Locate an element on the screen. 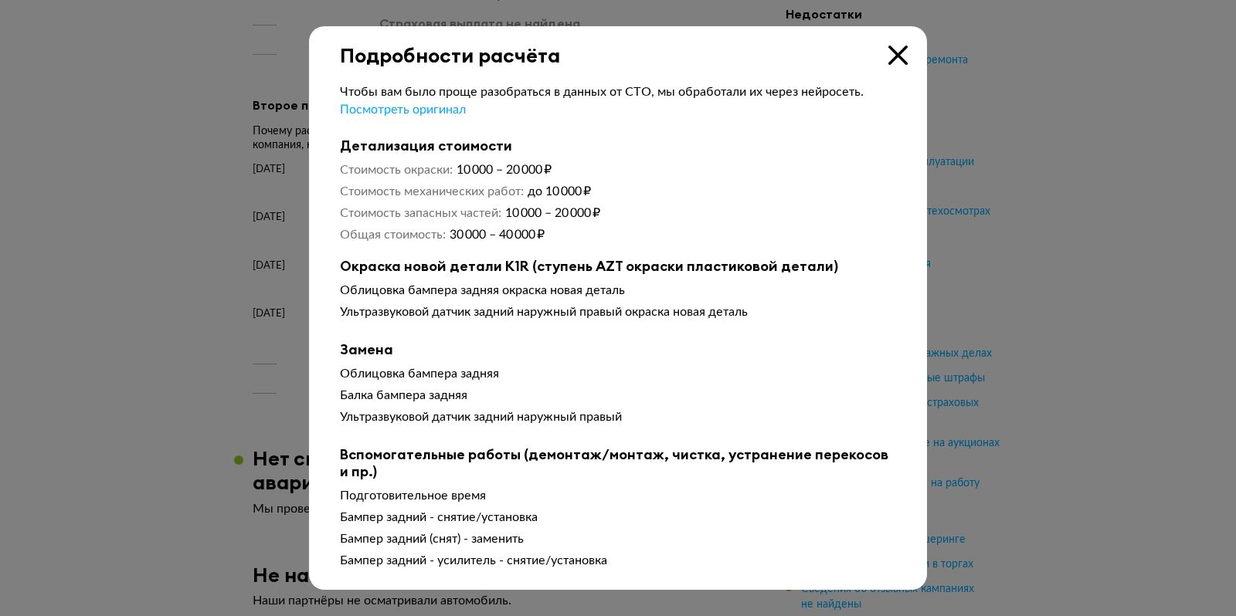 This screenshot has height=616, width=1236. span: Чтобы вам было проще разобраться в данных от СТО, мы обработали их через нейросеть. is located at coordinates (602, 92).